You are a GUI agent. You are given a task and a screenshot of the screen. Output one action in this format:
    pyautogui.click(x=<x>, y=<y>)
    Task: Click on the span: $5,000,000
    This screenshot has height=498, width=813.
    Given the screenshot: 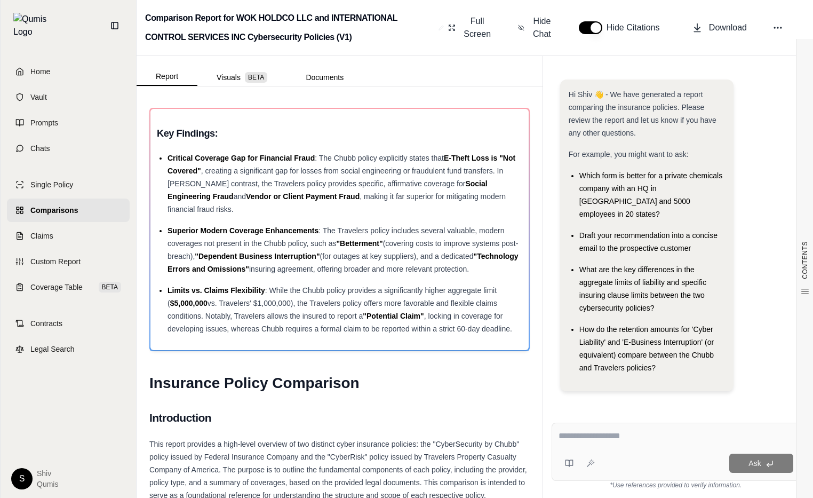 What is the action you would take?
    pyautogui.click(x=189, y=303)
    